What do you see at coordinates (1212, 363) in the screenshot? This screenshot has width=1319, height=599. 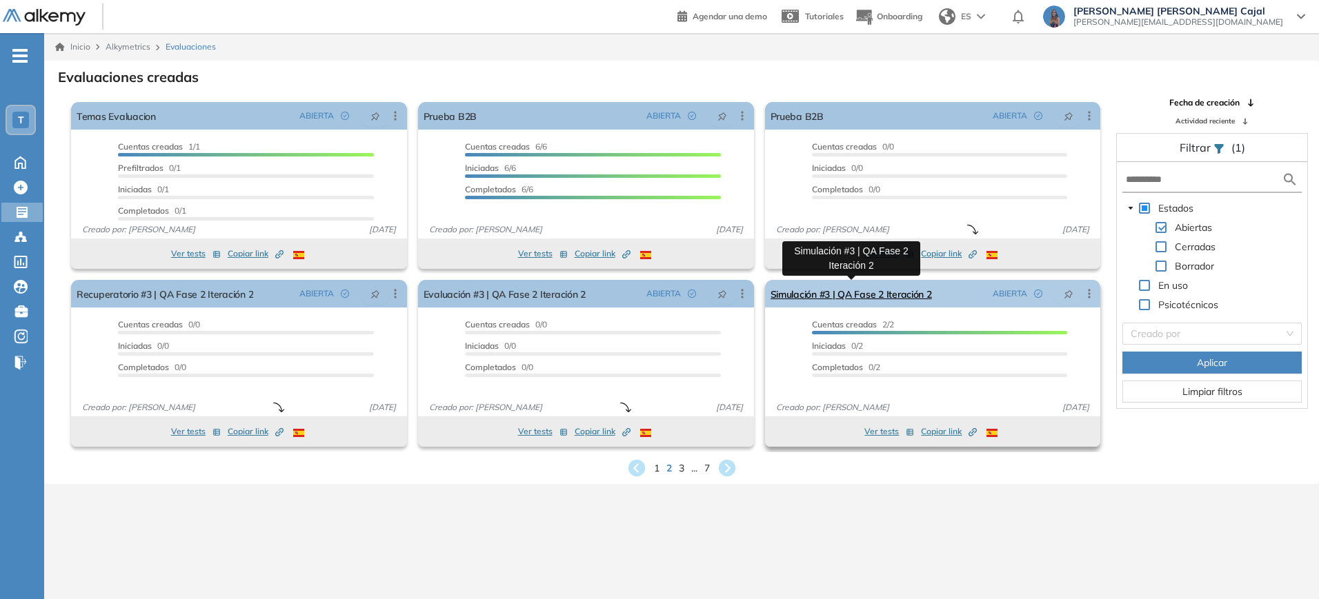 I see `span: Aplicar` at bounding box center [1212, 363].